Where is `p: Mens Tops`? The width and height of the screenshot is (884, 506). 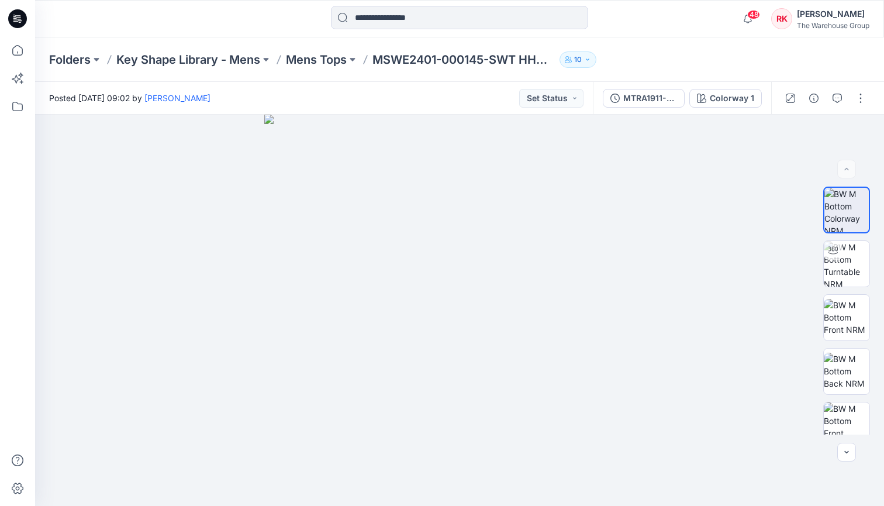 p: Mens Tops is located at coordinates (316, 60).